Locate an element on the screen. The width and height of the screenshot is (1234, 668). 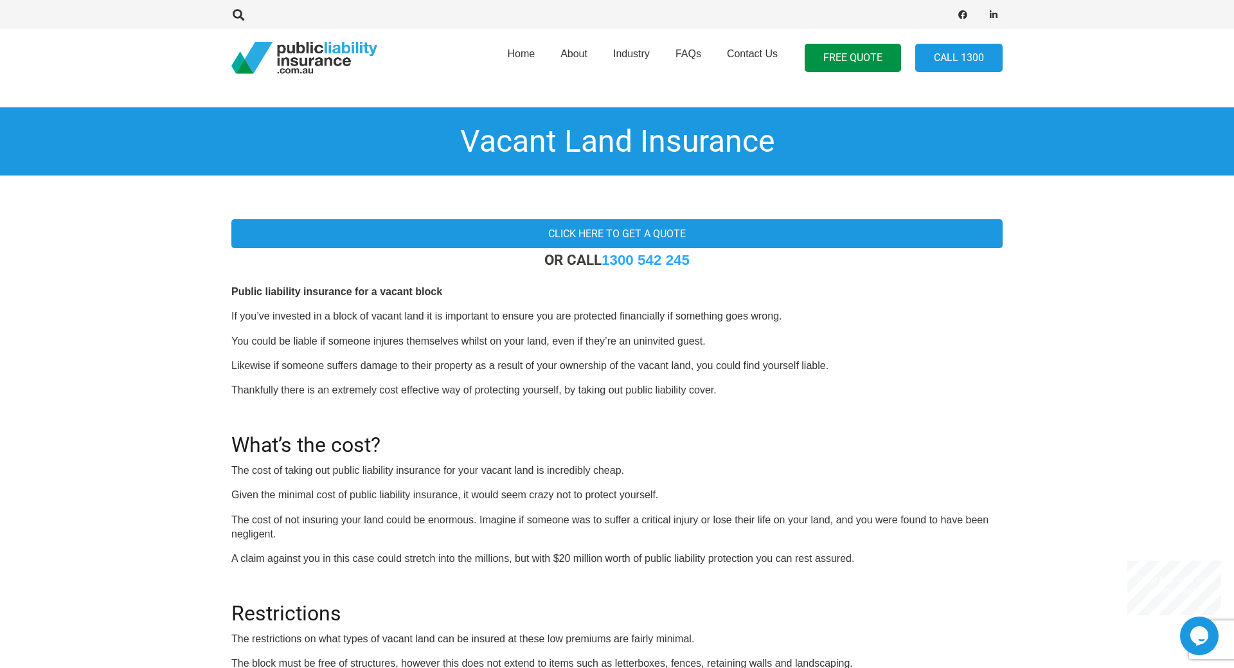
a: About is located at coordinates (574, 58).